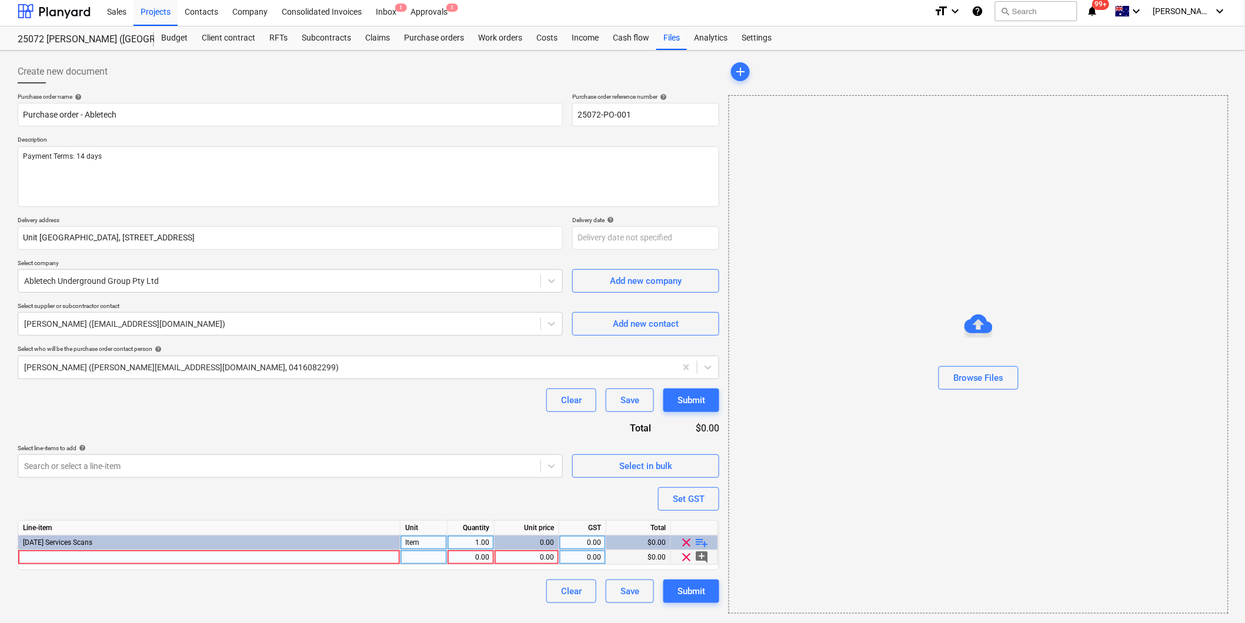 This screenshot has width=1245, height=623. What do you see at coordinates (756, 38) in the screenshot?
I see `a: Settings` at bounding box center [756, 38].